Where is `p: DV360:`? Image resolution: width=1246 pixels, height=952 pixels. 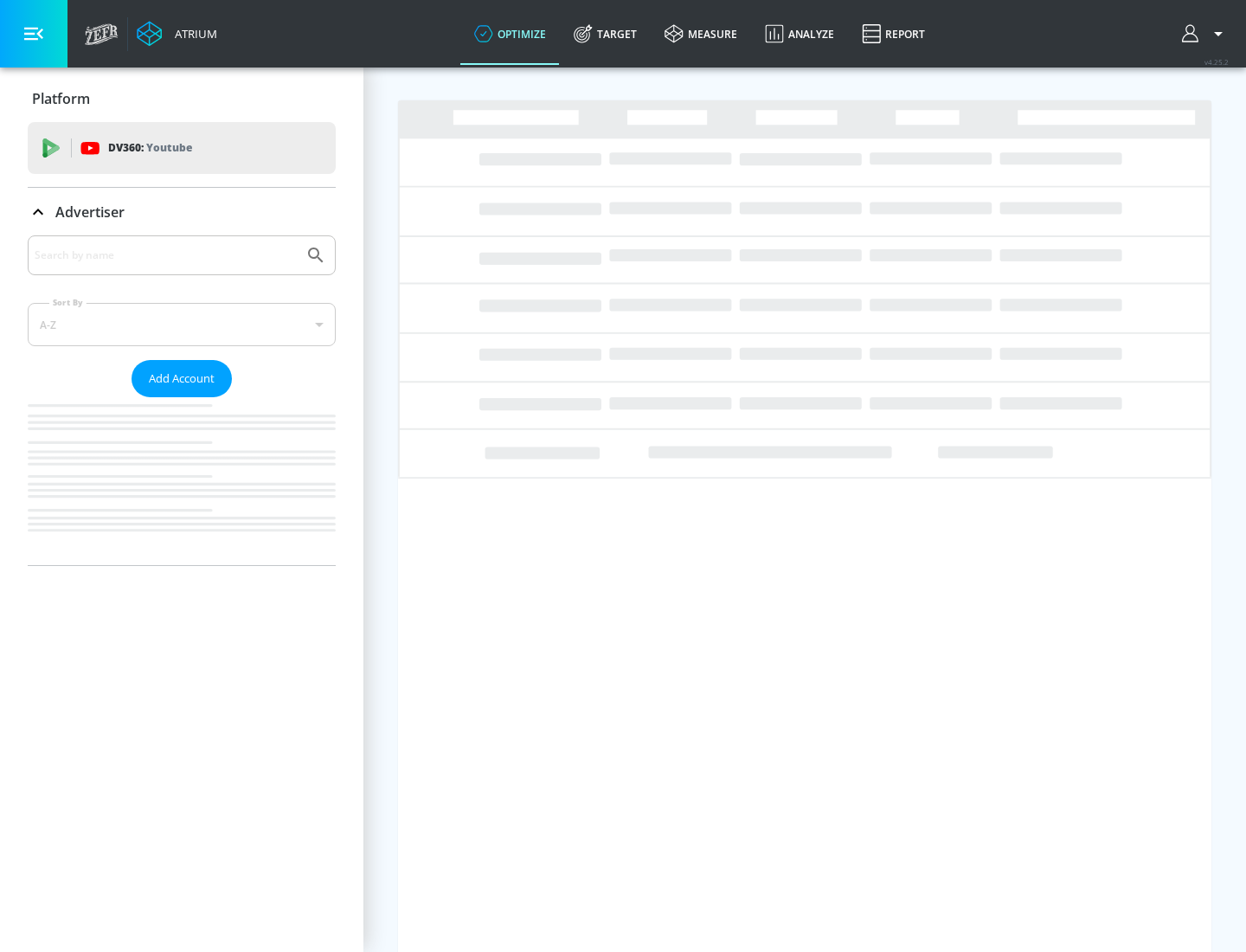 p: DV360: is located at coordinates (150, 148).